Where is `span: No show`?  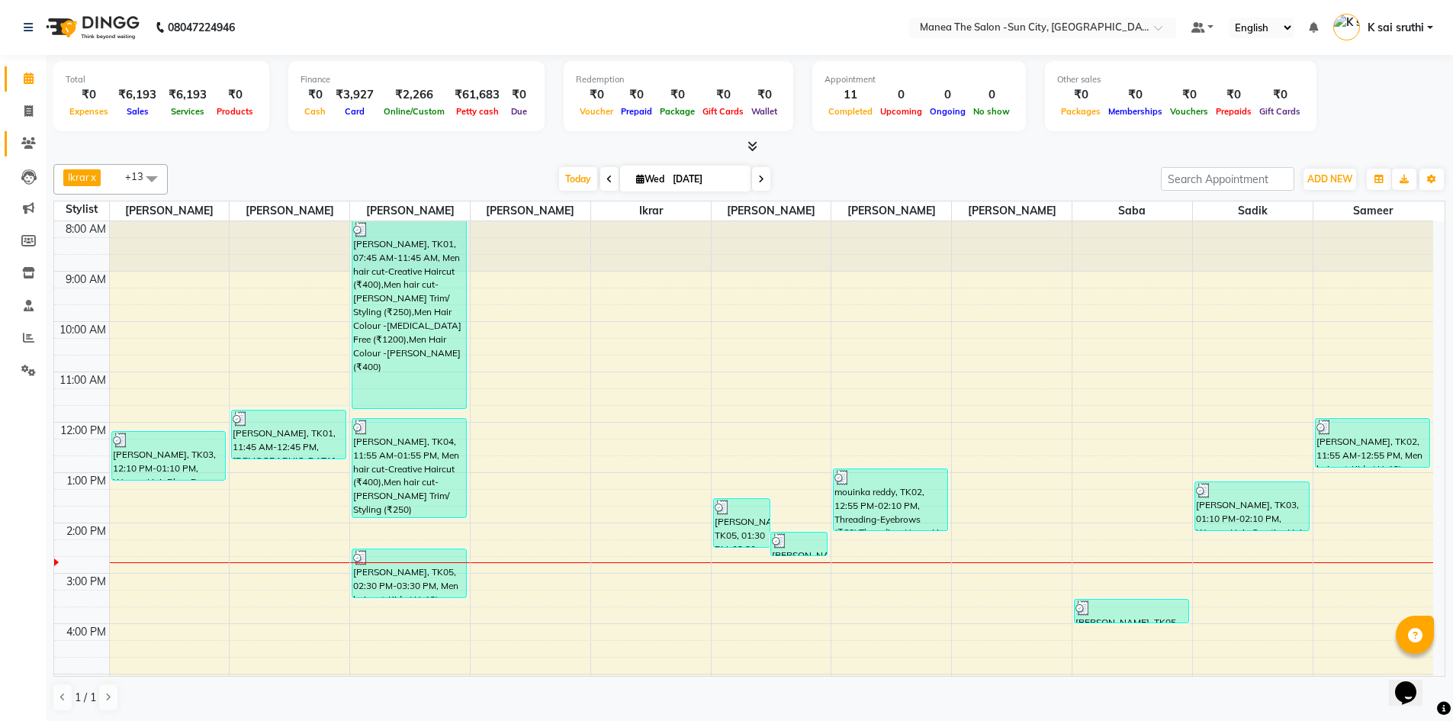
span: No show is located at coordinates (991, 111).